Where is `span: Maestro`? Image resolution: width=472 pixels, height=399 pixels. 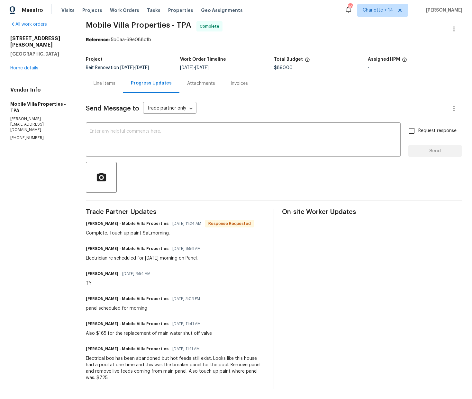 span: Maestro is located at coordinates (32, 10).